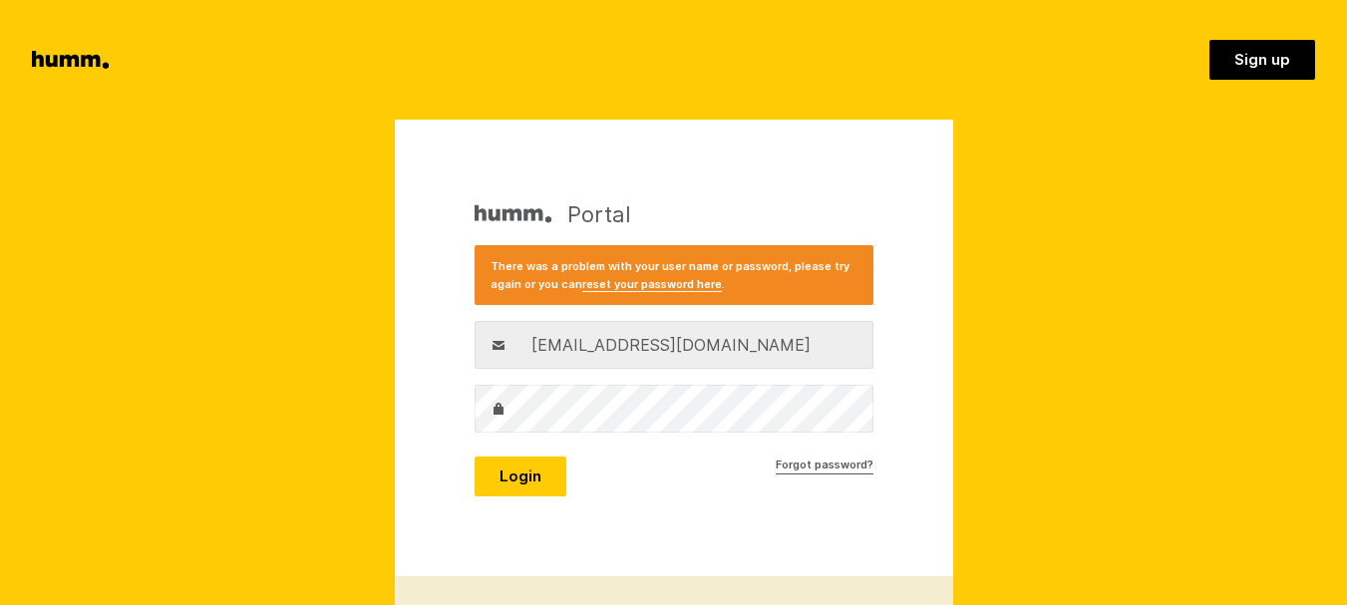 Image resolution: width=1347 pixels, height=605 pixels. I want to click on a: reset your password here, so click(652, 284).